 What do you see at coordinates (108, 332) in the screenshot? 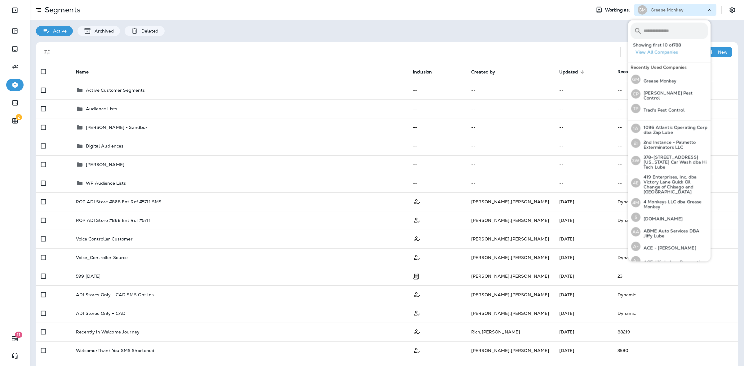
I see `p: Recently in Welcome Journey` at bounding box center [108, 332].